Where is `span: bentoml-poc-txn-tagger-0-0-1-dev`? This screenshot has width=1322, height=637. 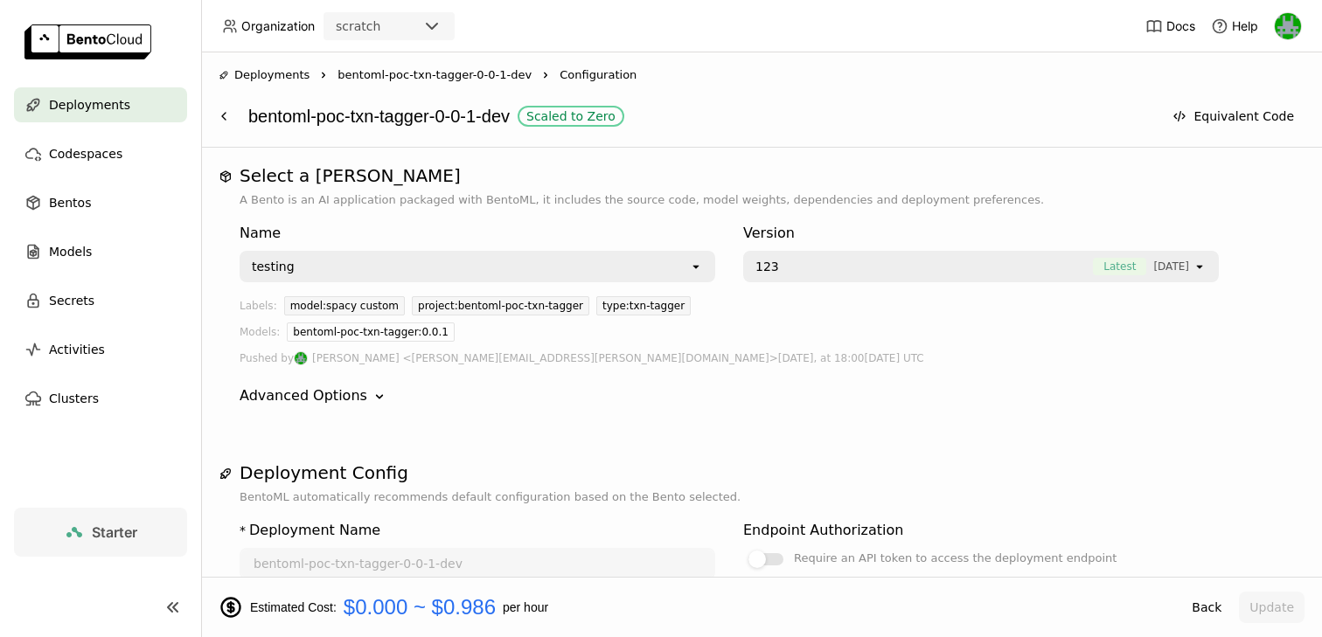 span: bentoml-poc-txn-tagger-0-0-1-dev is located at coordinates (435, 75).